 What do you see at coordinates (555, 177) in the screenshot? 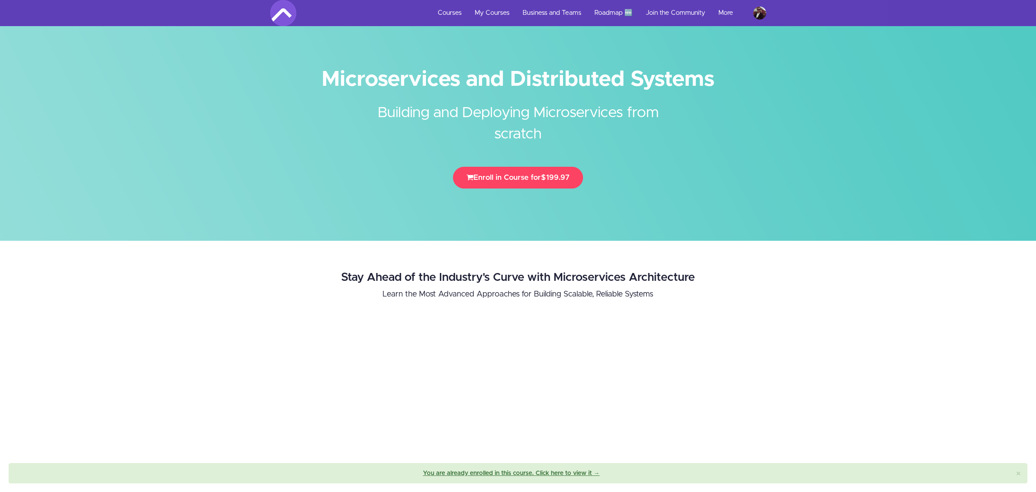
I see `span: $199.97` at bounding box center [555, 177].